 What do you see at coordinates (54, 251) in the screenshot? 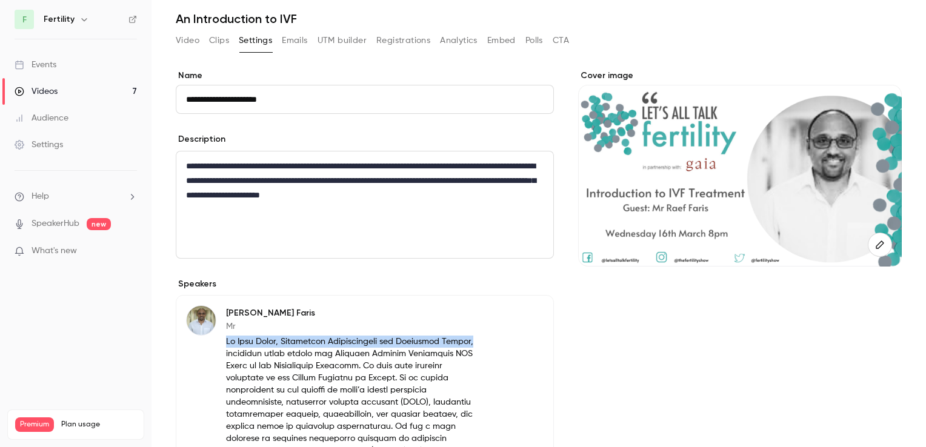
I see `span: What's new` at bounding box center [54, 251].